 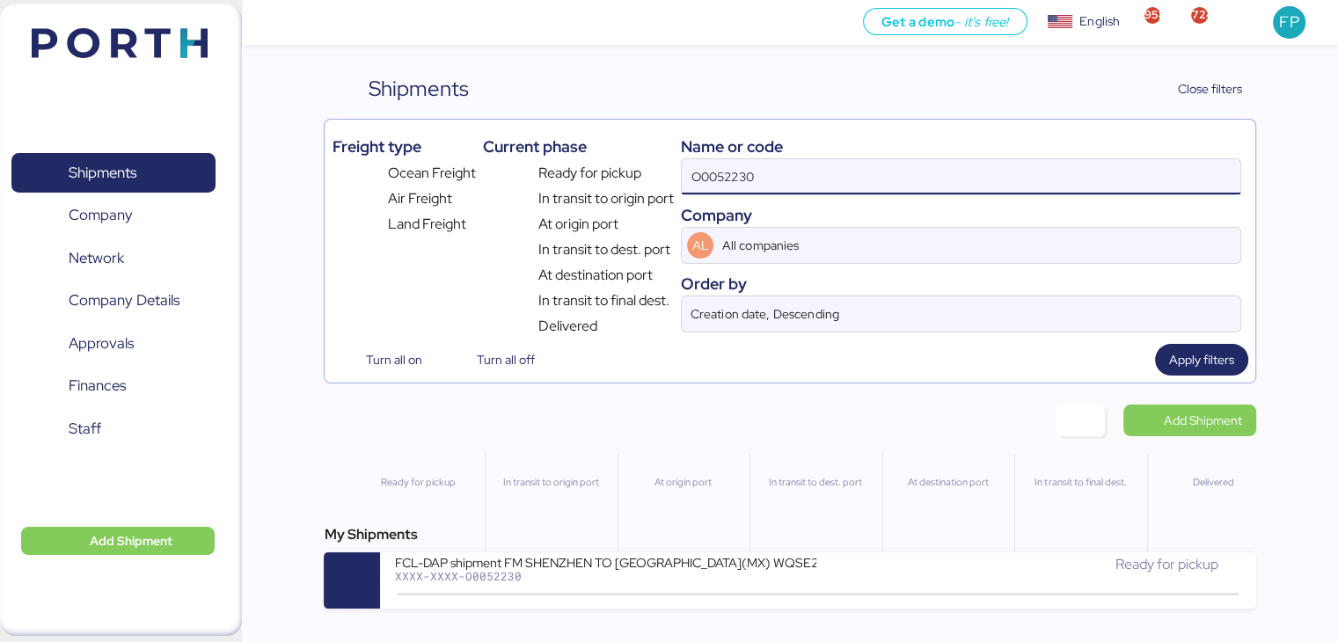 I want to click on a: Approvals, so click(x=113, y=344).